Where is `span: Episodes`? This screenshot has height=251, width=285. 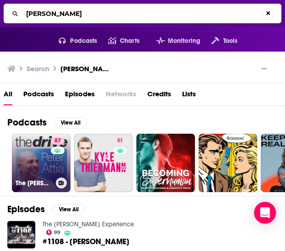 span: Episodes is located at coordinates (80, 96).